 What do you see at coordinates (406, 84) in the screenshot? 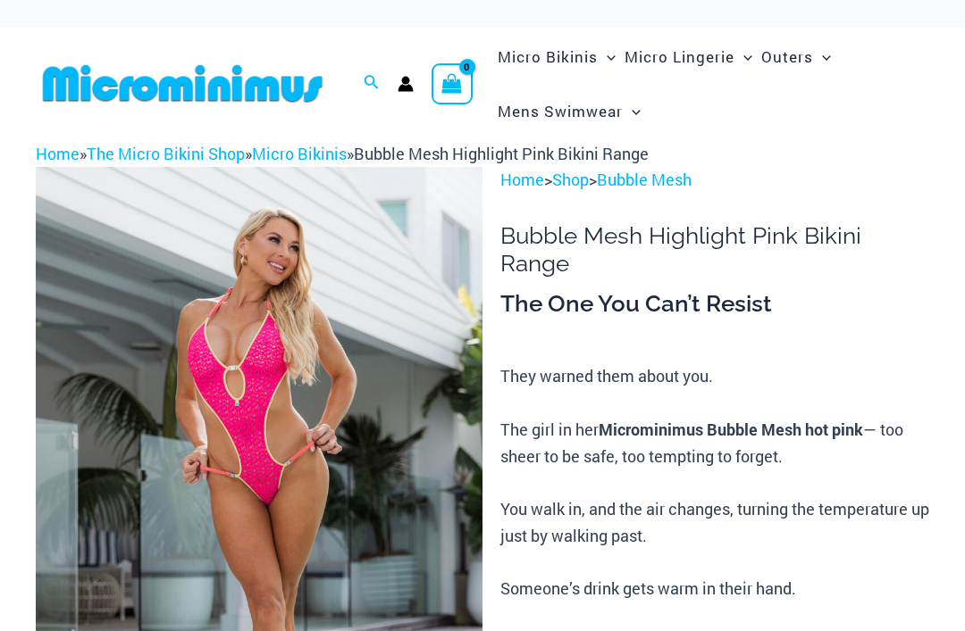
I see `a: Account icon link` at bounding box center [406, 84].